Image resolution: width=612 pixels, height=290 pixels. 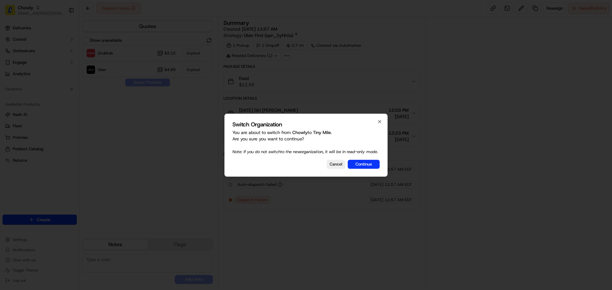 I want to click on button: Continue, so click(x=363, y=164).